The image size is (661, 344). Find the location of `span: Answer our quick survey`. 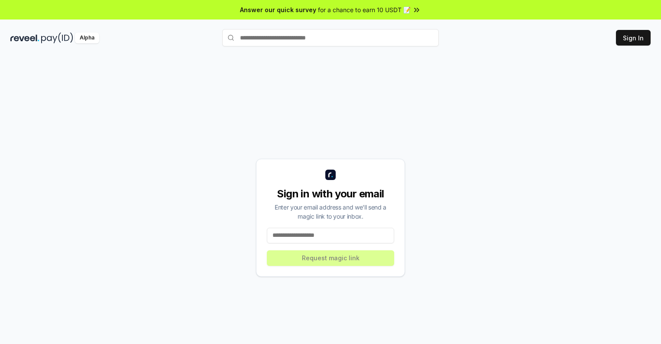

span: Answer our quick survey is located at coordinates (278, 10).